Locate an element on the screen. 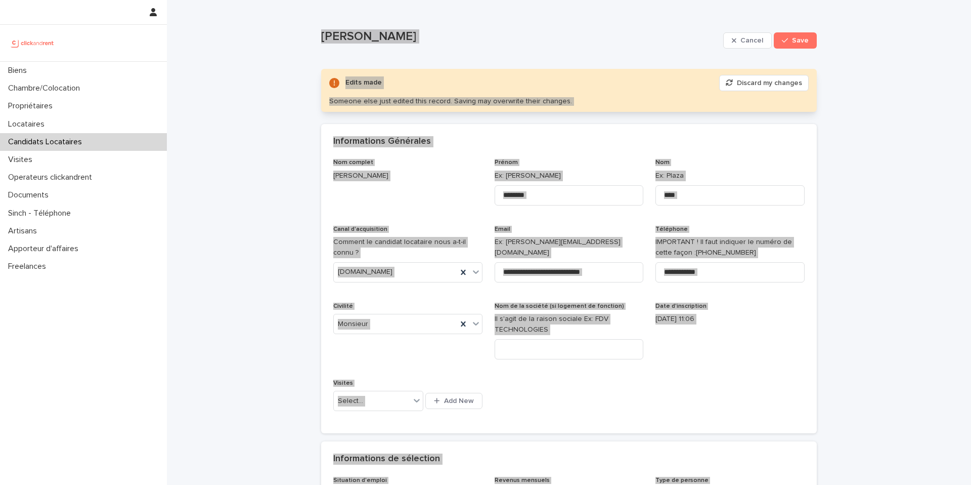 This screenshot has width=971, height=485. div: Someone else just edited this record. Saving may overwrite their changes. is located at coordinates (451, 101).